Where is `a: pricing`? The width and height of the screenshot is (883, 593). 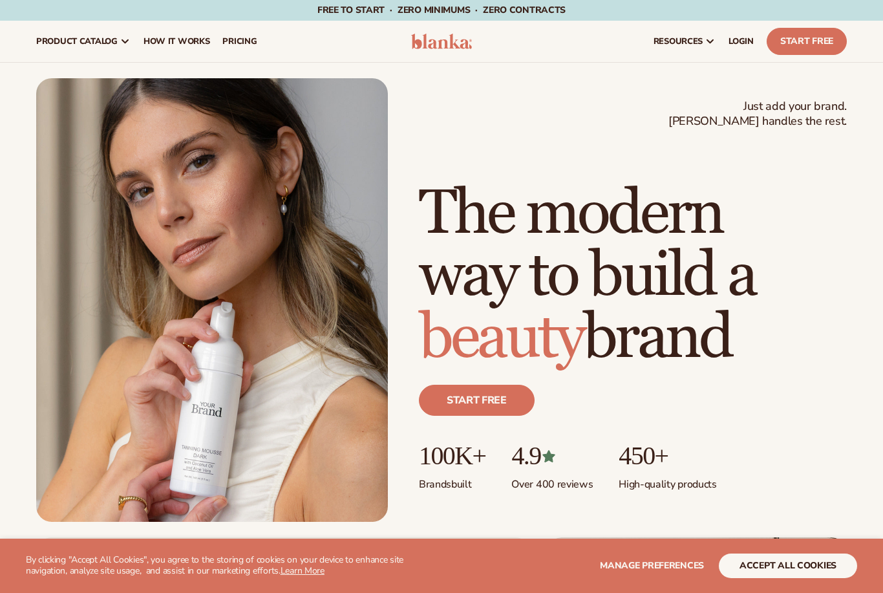
a: pricing is located at coordinates (239, 41).